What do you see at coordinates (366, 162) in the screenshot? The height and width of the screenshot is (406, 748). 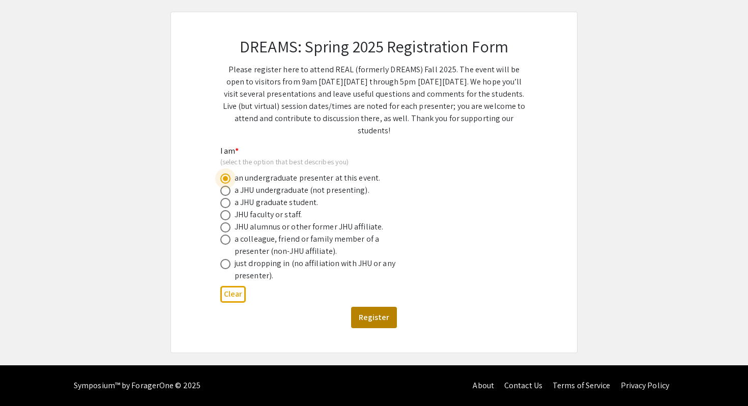 I see `div: (select the option that best describes you)` at bounding box center [366, 162].